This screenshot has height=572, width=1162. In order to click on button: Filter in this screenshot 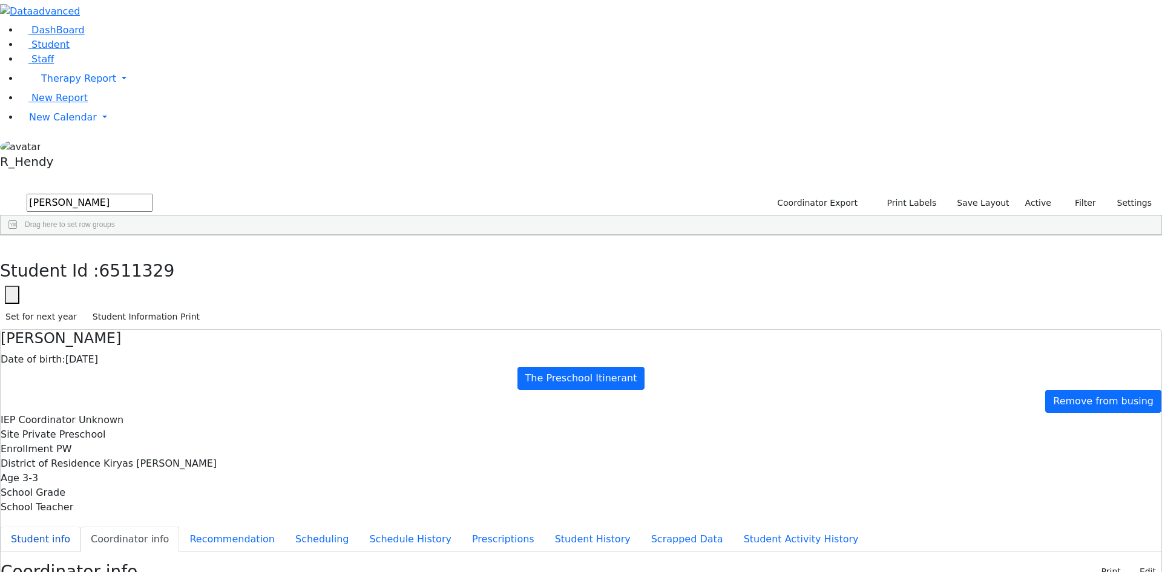, I will do `click(1080, 203)`.